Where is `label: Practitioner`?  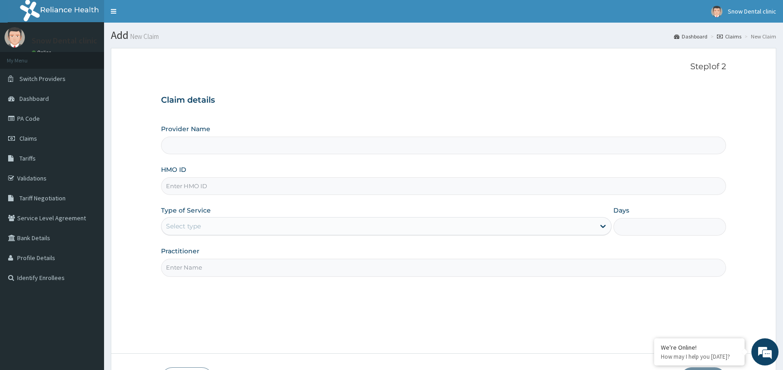 label: Practitioner is located at coordinates (180, 251).